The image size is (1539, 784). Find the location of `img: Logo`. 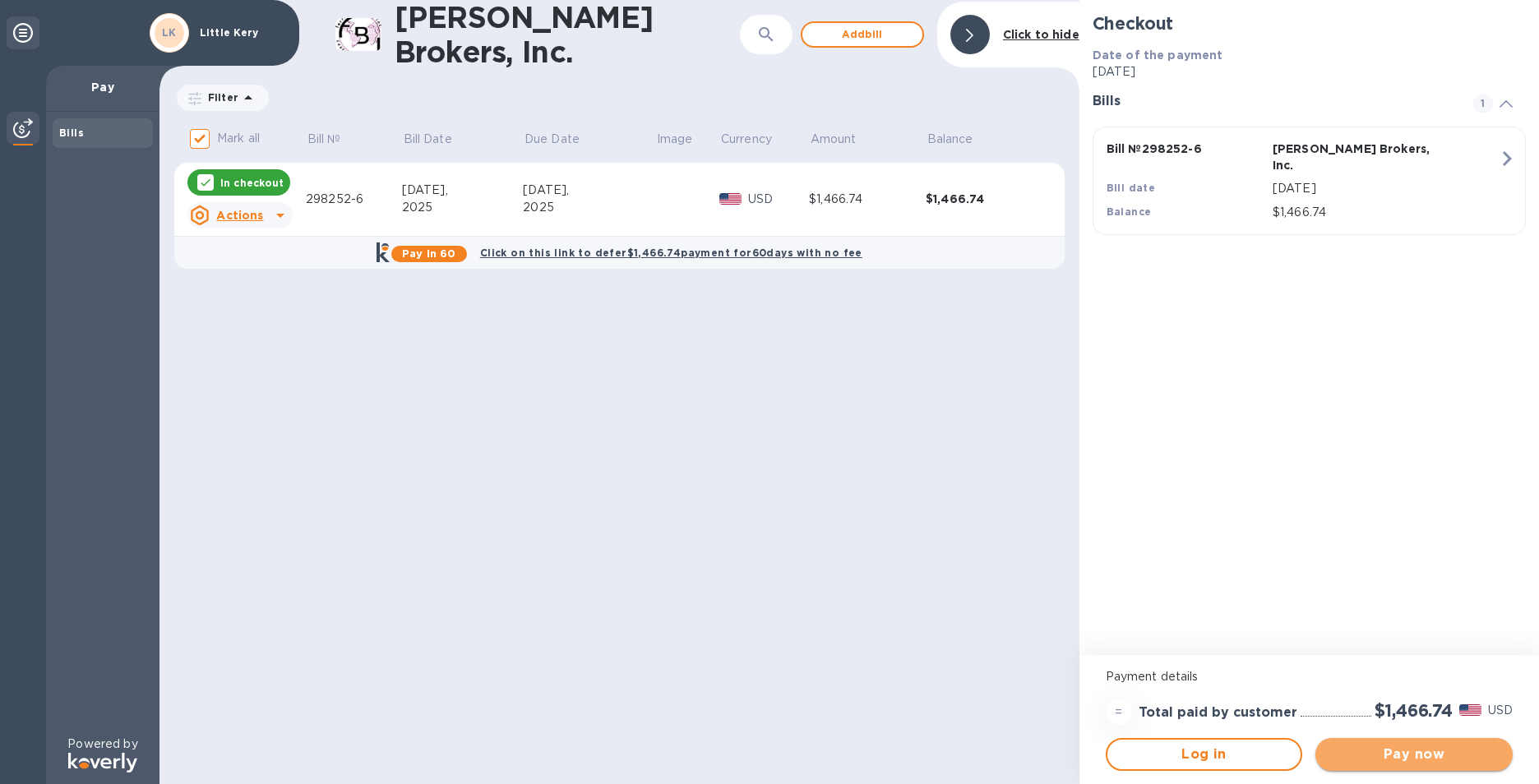

img: Logo is located at coordinates (103, 763).